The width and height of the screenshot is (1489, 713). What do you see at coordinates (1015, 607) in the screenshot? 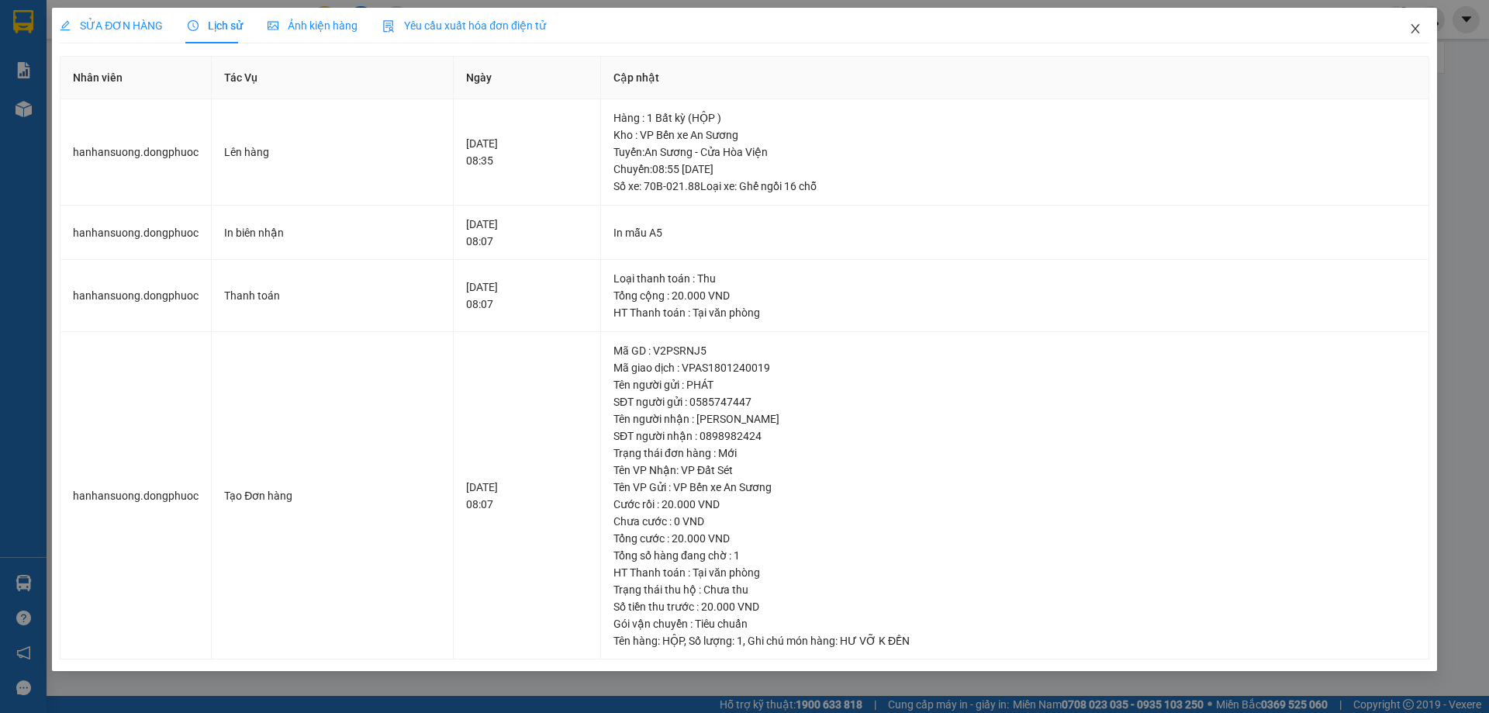
I see `div: Số tiền thu trước : 20.000 VND` at bounding box center [1015, 607].